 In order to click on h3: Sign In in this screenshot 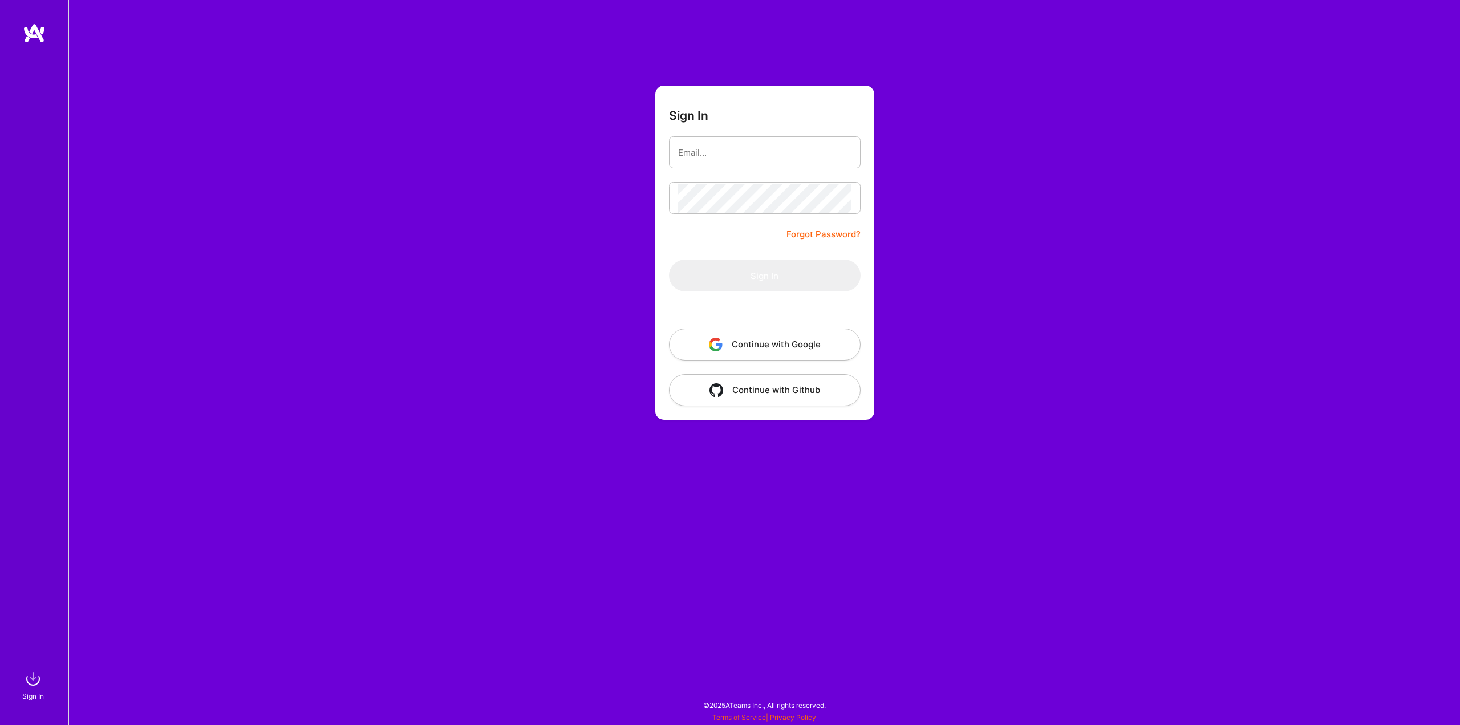, I will do `click(689, 115)`.